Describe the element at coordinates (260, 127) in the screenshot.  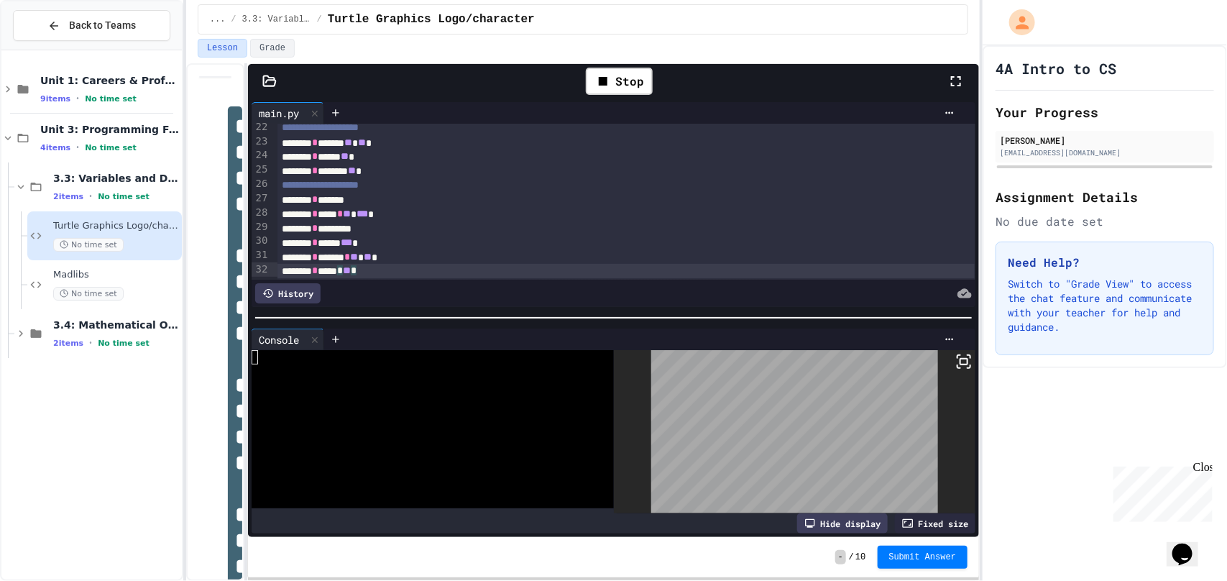
I see `div: 22` at that location.